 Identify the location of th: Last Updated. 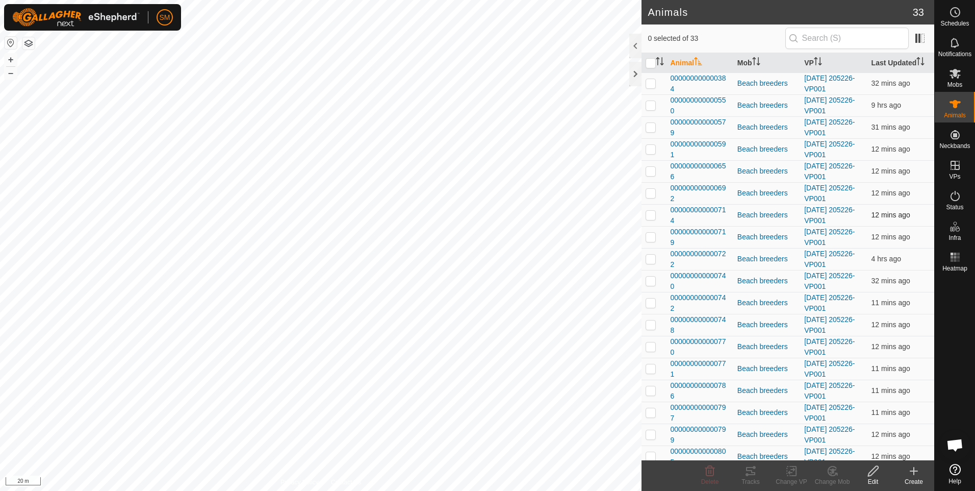
(901, 63).